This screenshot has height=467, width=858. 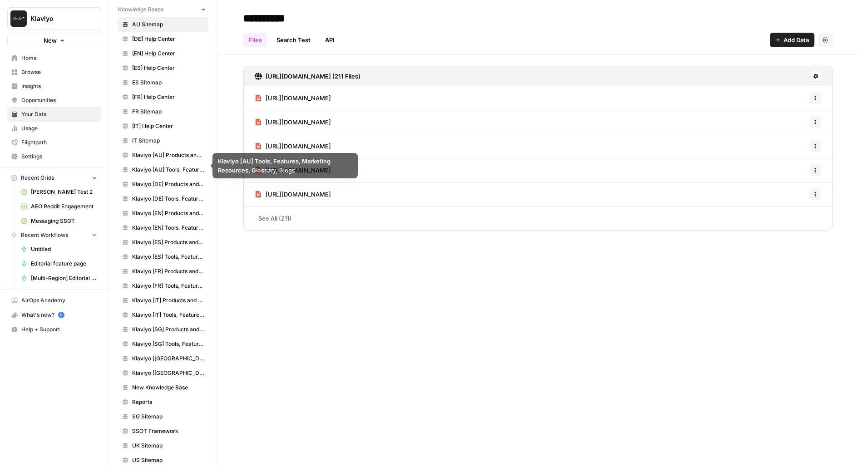 What do you see at coordinates (61, 315) in the screenshot?
I see `text: 5` at bounding box center [61, 315].